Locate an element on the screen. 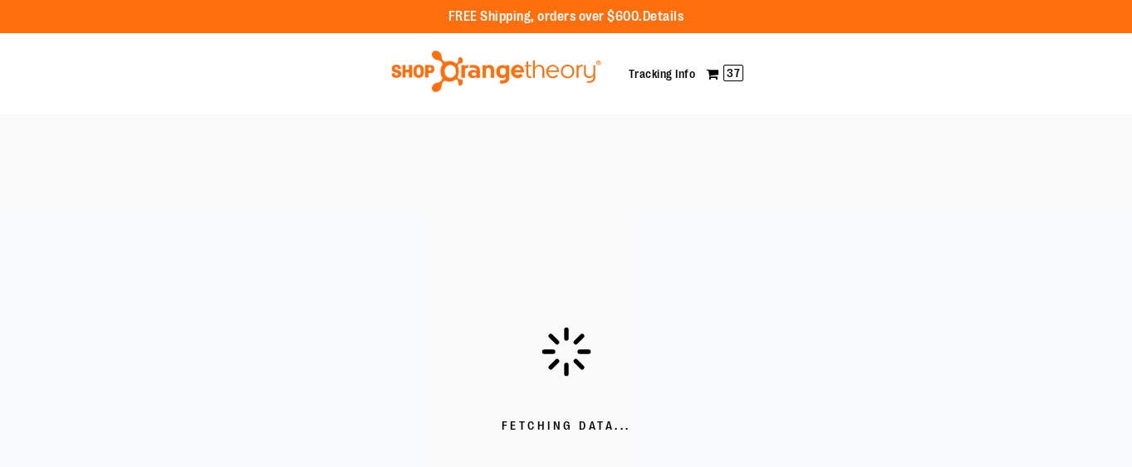 The height and width of the screenshot is (467, 1132). img: Shop Orangetheory is located at coordinates (496, 71).